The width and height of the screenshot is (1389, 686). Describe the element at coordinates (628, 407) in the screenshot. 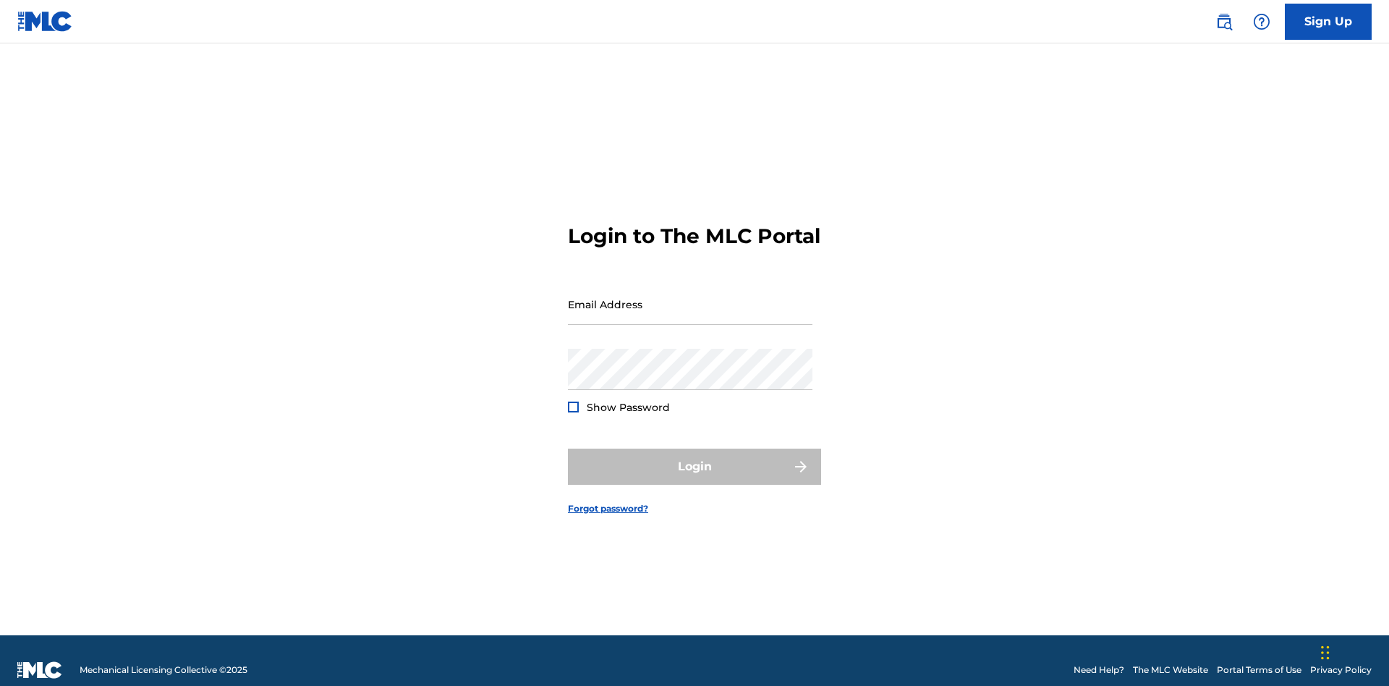

I see `span: Show Password` at that location.